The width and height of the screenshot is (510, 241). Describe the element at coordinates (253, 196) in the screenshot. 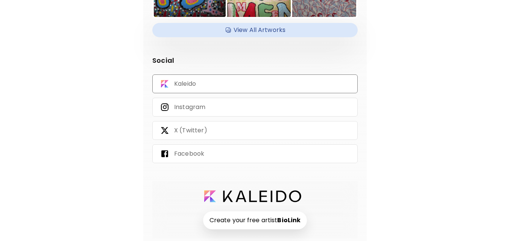

I see `img: logo` at that location.